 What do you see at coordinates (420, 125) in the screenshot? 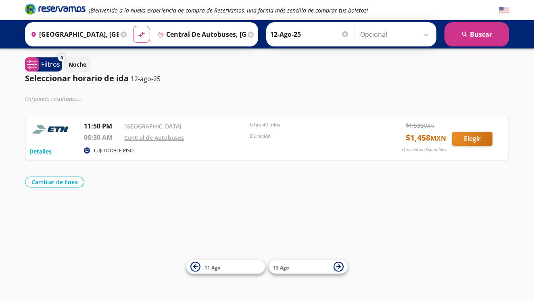
I see `span: $ 1,535` at bounding box center [420, 125].